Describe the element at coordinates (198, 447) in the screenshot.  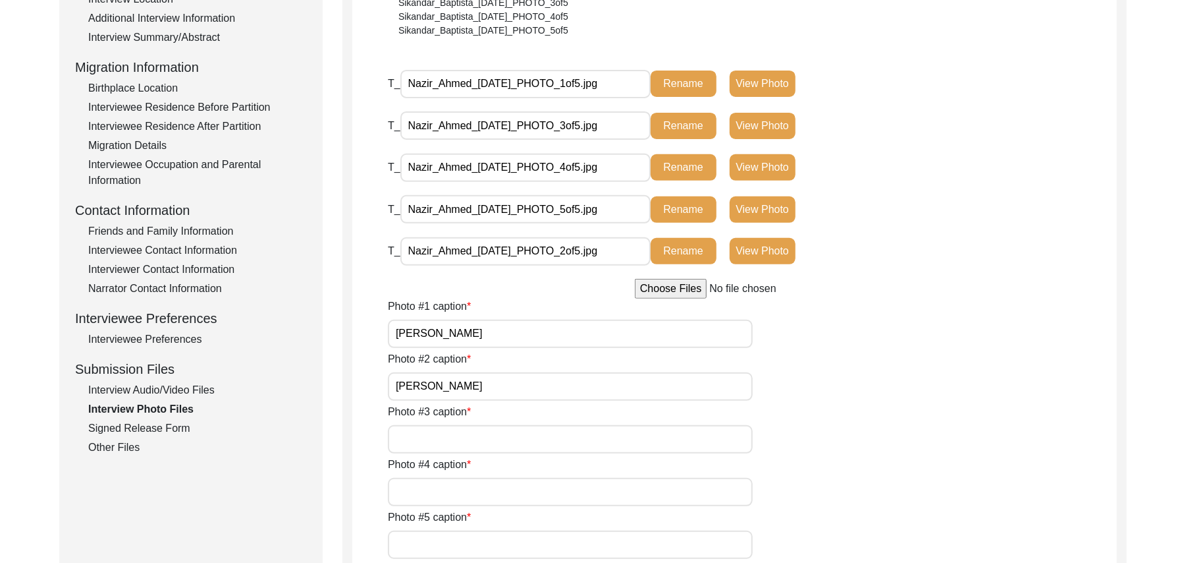
I see `div: Other Files` at that location.